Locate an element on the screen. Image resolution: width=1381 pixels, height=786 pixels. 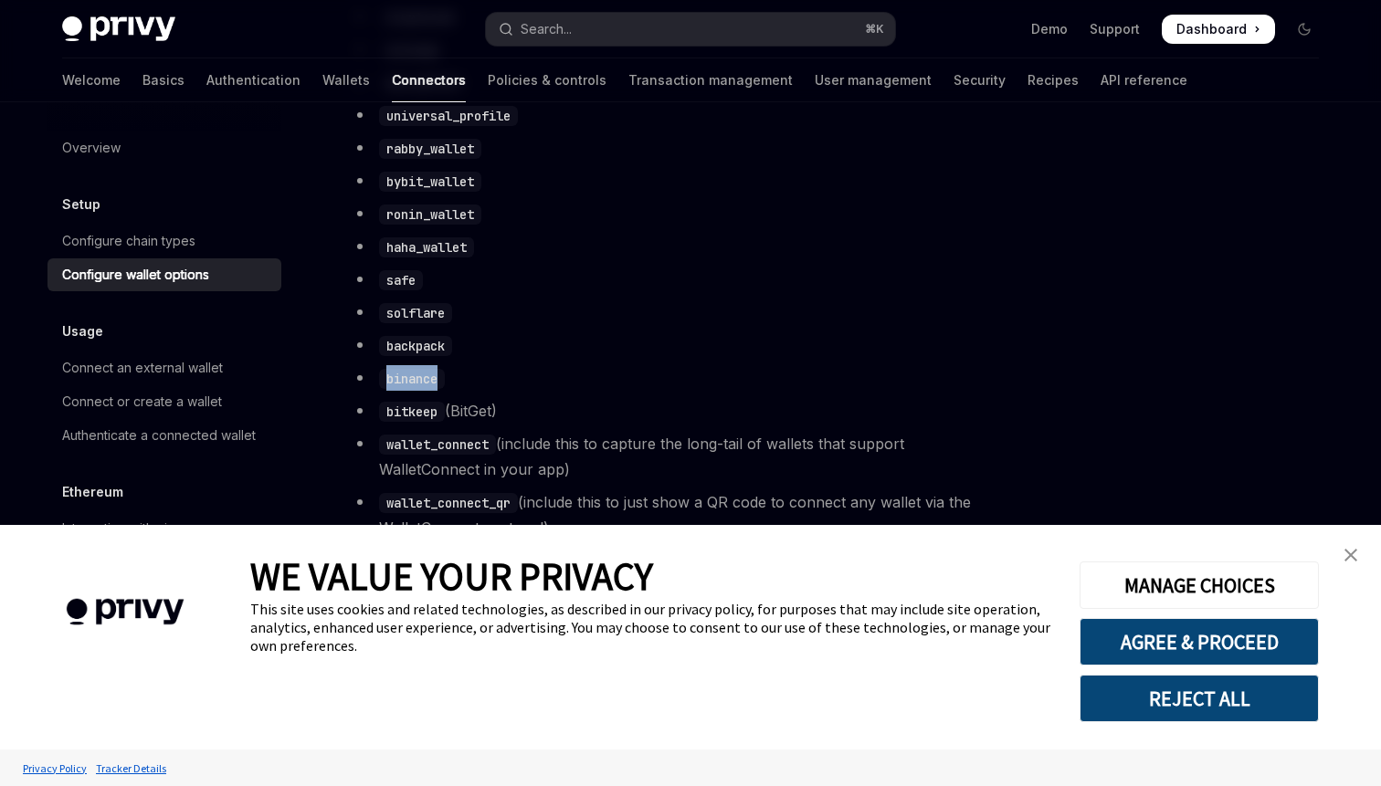
a: Connect an external wallet is located at coordinates (164, 368).